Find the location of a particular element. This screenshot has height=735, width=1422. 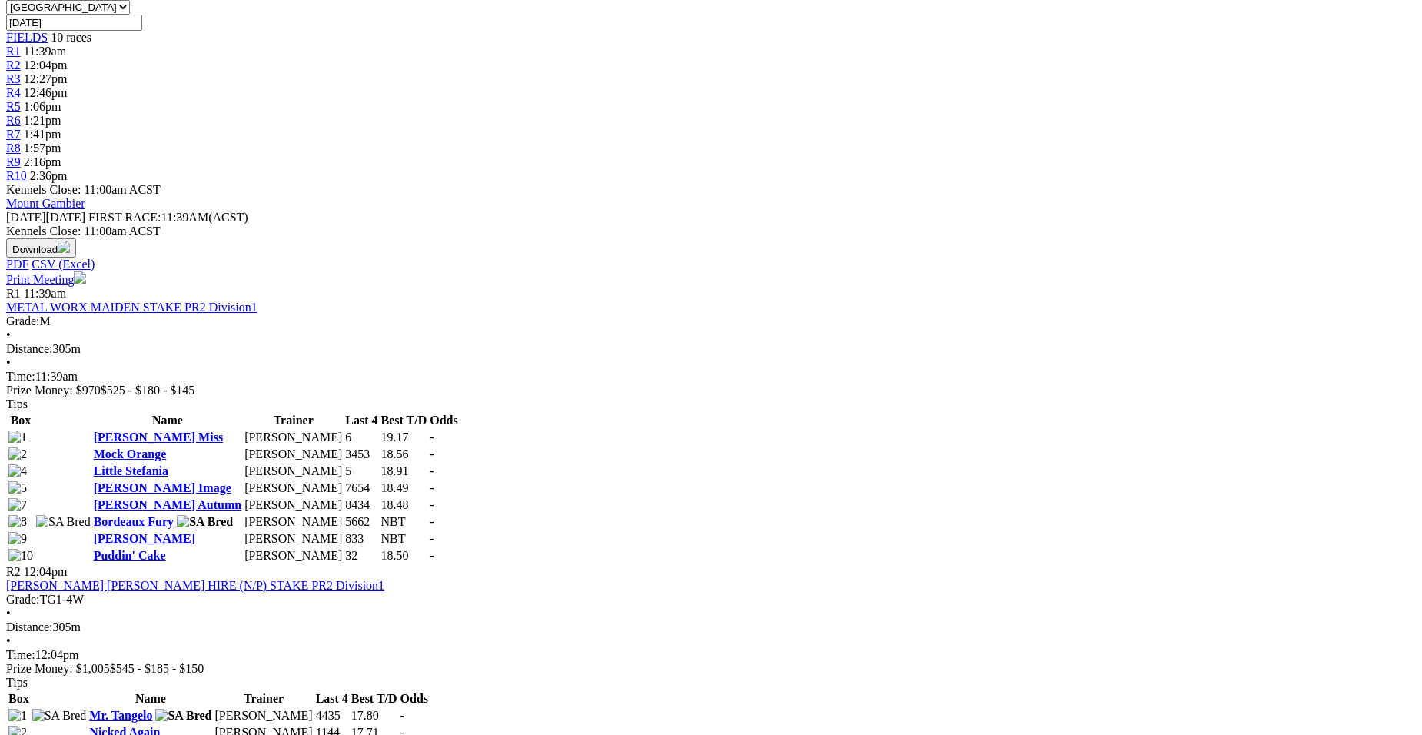

span: Kennels Close: 11:00am ACST is located at coordinates (83, 189).